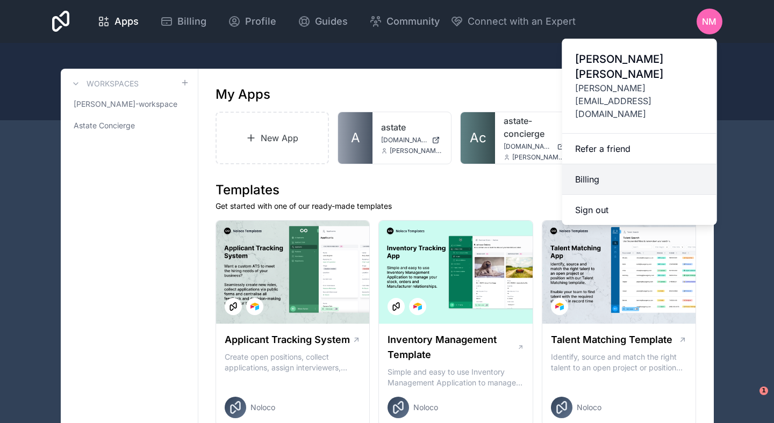  I want to click on h3: Workspaces, so click(112, 84).